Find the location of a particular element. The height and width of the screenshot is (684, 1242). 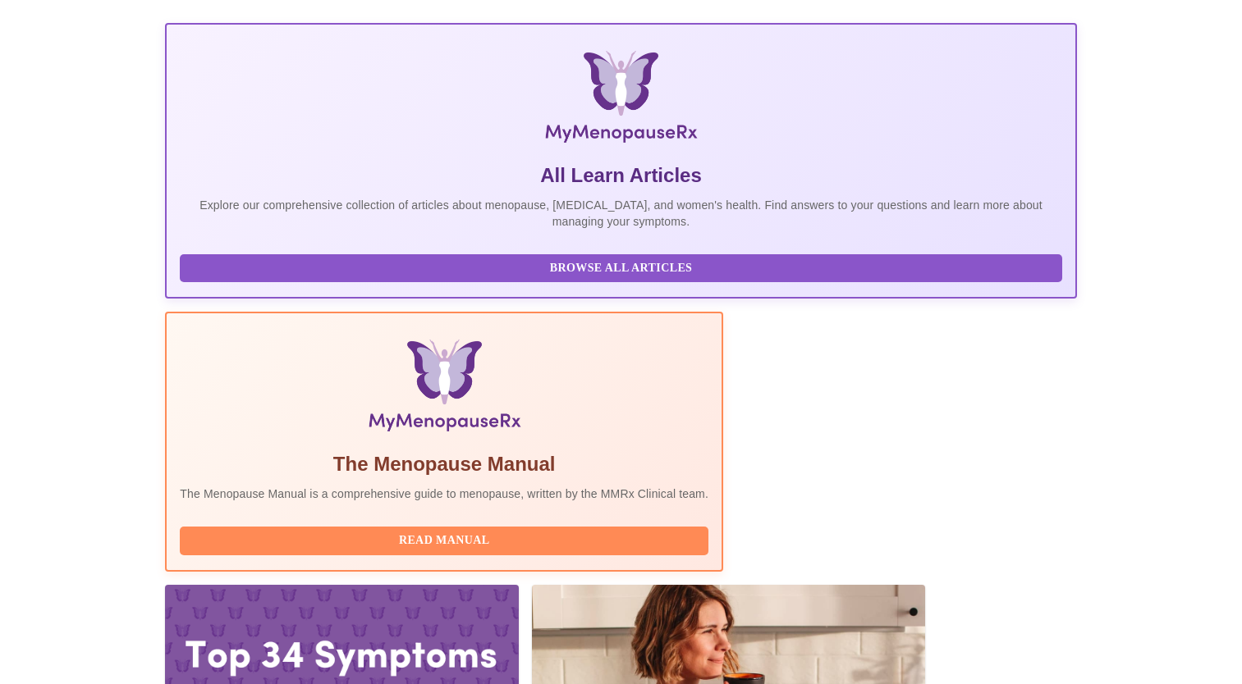

h5: All Learn Articles is located at coordinates (620, 176).